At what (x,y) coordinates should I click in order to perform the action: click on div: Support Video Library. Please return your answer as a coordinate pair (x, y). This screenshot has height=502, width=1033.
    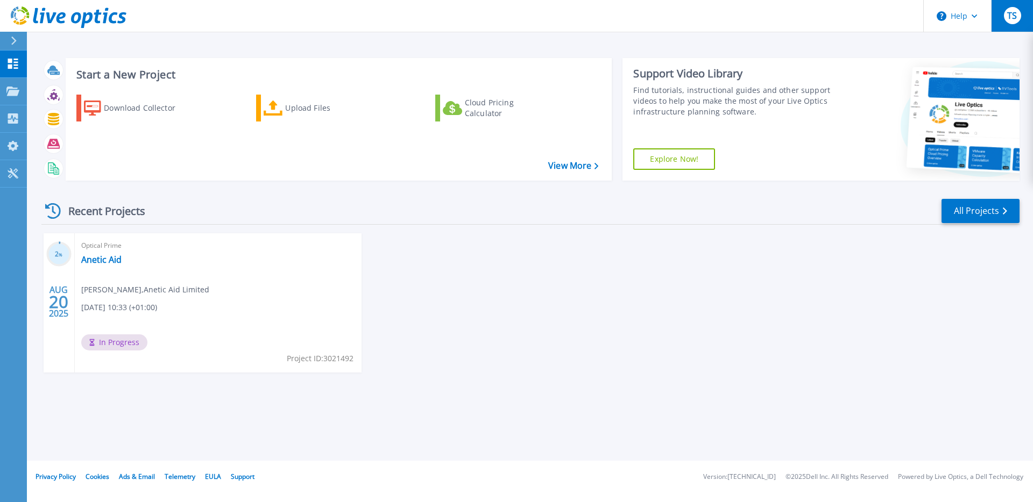
    Looking at the image, I should click on (734, 74).